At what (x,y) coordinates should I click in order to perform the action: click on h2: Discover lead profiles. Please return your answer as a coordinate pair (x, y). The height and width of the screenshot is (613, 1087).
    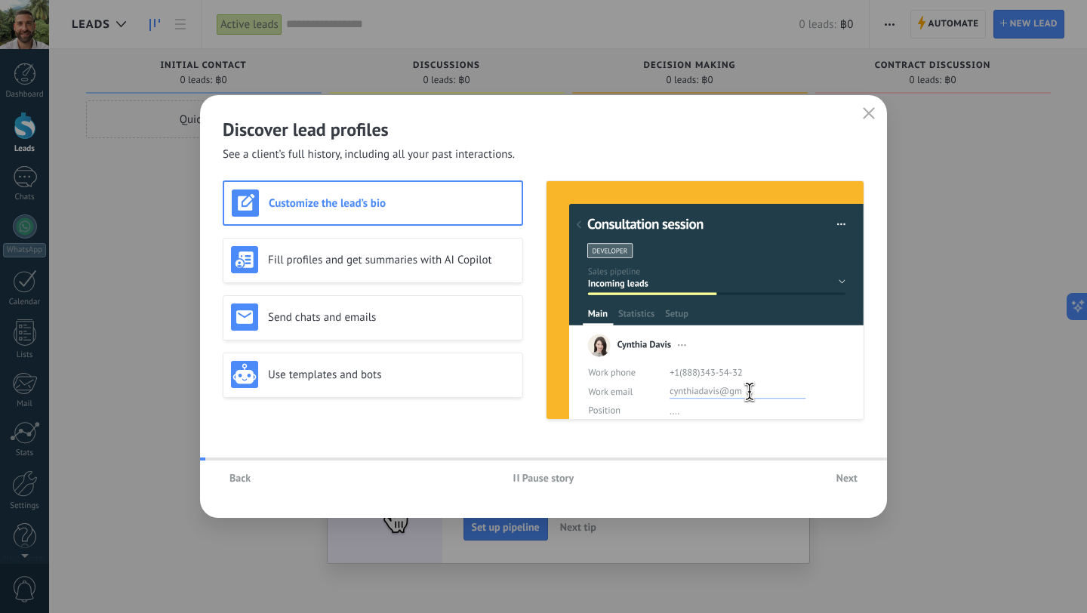
    Looking at the image, I should click on (543, 129).